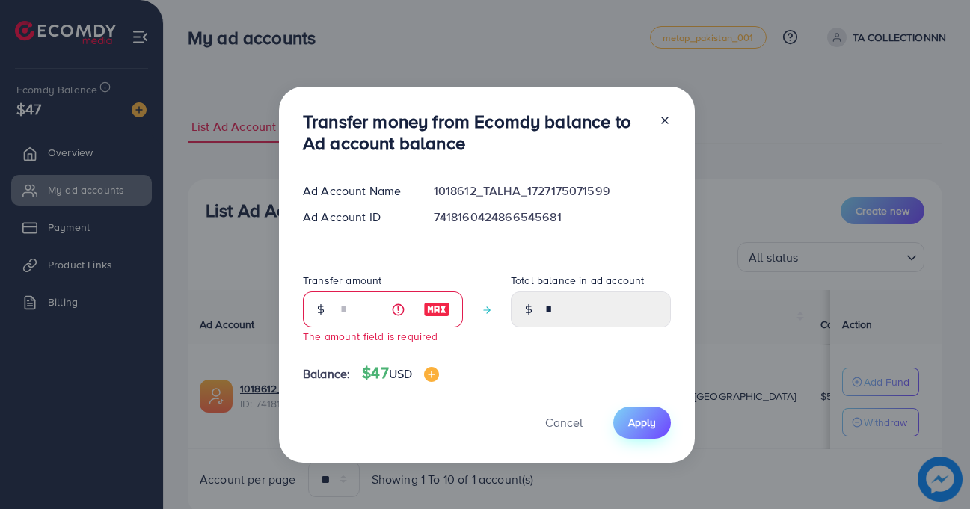  What do you see at coordinates (342, 280) in the screenshot?
I see `label: Transfer amount` at bounding box center [342, 280].